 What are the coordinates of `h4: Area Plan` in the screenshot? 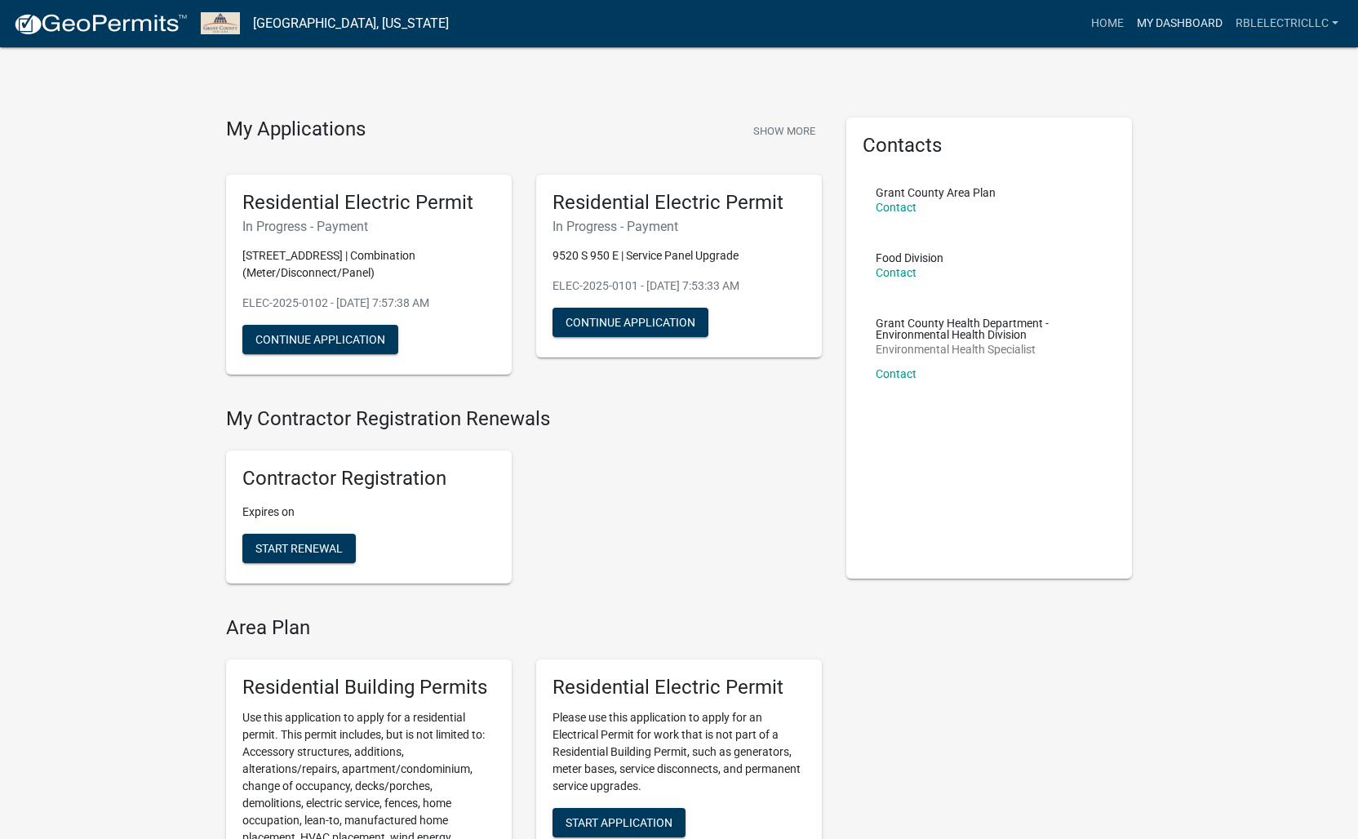 It's located at (524, 628).